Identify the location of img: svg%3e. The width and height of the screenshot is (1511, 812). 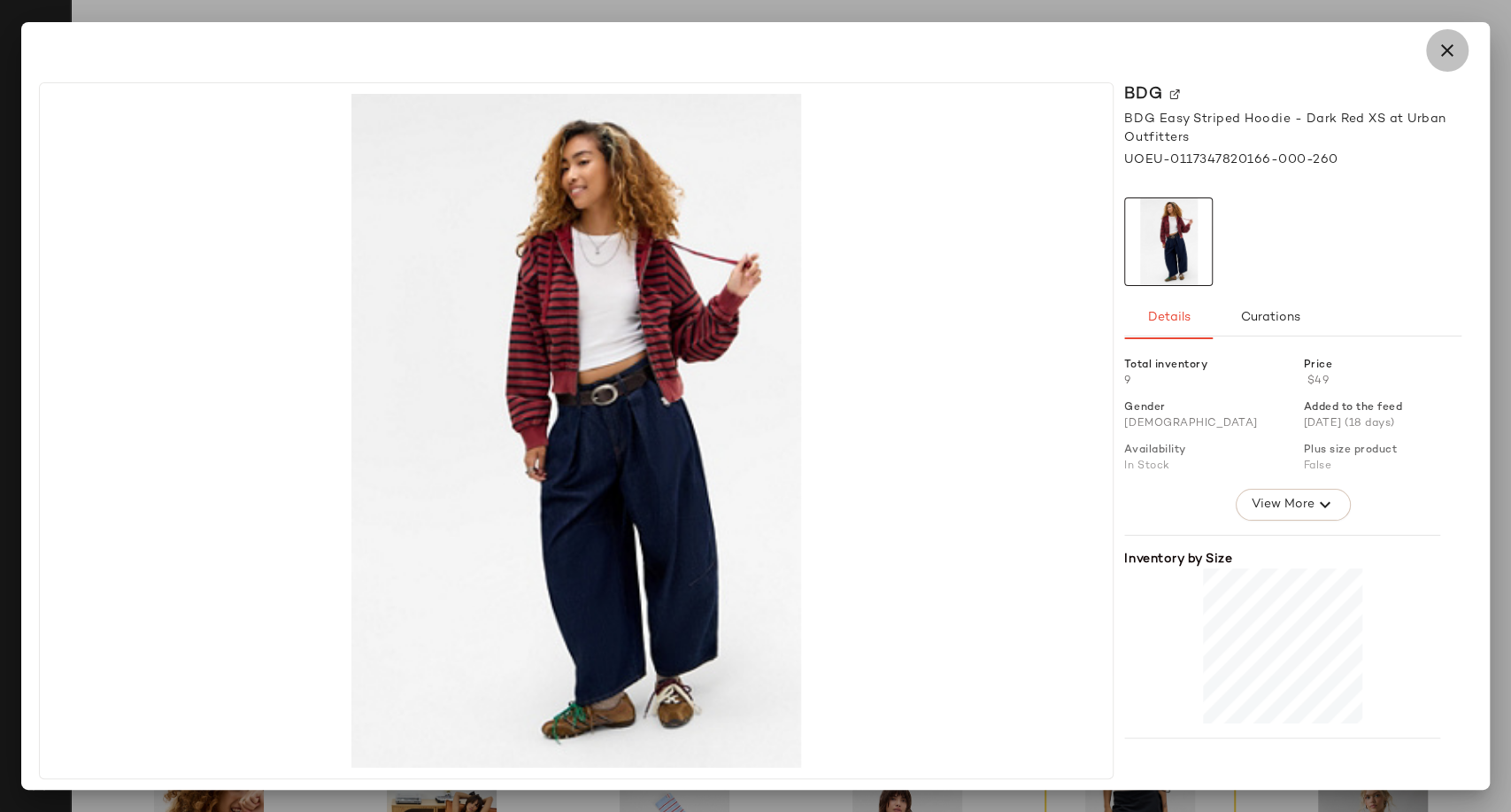
(1174, 95).